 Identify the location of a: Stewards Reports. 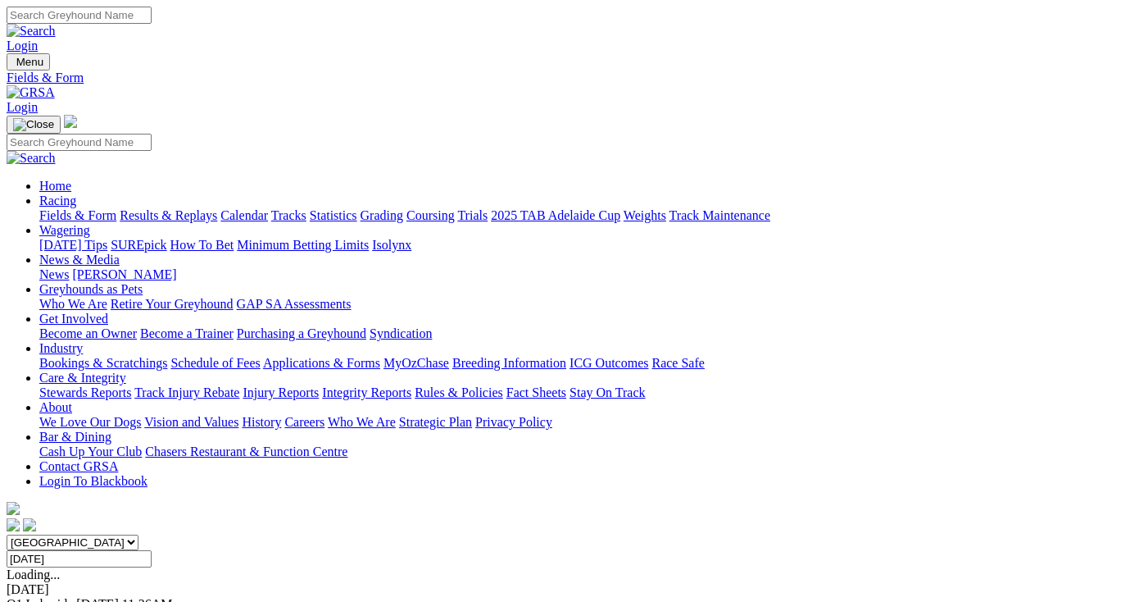
(85, 392).